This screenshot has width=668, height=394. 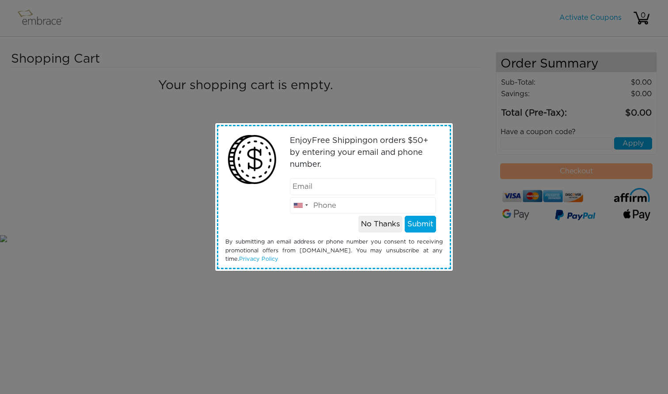 What do you see at coordinates (380, 224) in the screenshot?
I see `button: No Thanks` at bounding box center [380, 224].